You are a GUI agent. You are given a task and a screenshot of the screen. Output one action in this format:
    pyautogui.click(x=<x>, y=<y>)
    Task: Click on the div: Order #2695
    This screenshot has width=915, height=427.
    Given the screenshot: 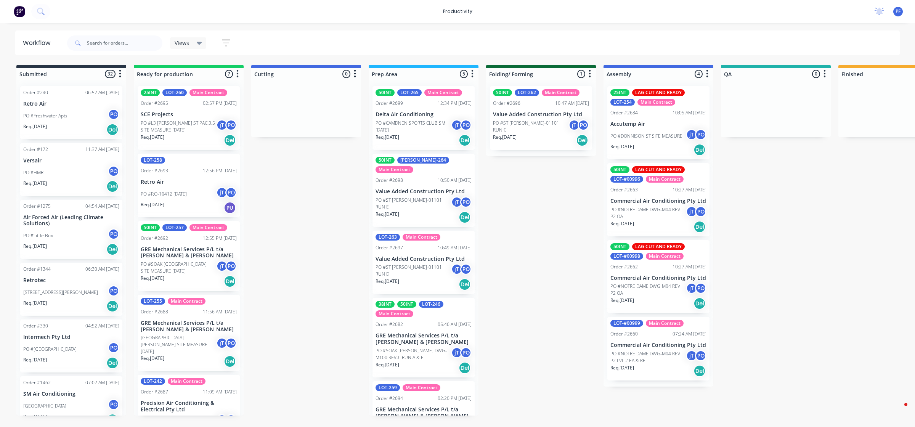 What is the action you would take?
    pyautogui.click(x=154, y=103)
    